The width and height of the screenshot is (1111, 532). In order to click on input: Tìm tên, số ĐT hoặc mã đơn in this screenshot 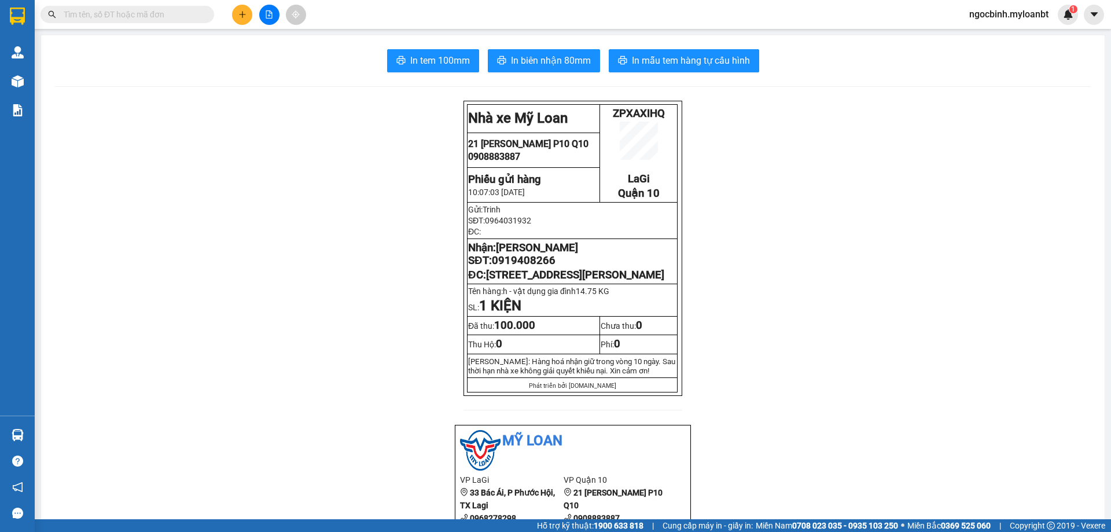, I will do `click(132, 14)`.